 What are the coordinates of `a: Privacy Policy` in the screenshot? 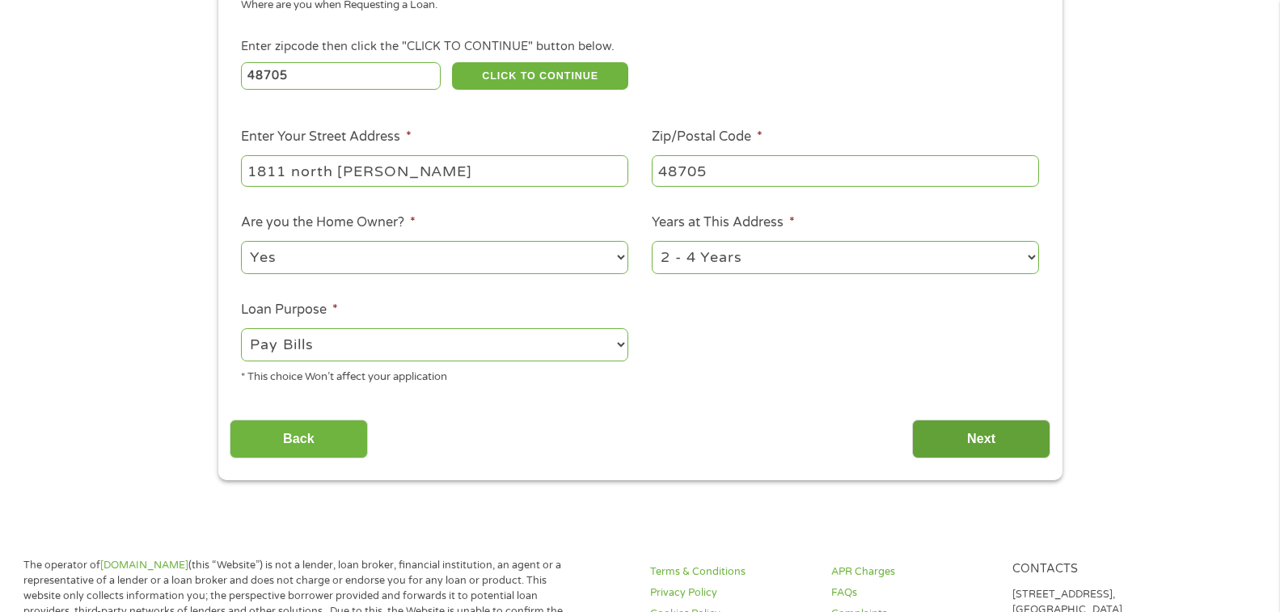 It's located at (731, 593).